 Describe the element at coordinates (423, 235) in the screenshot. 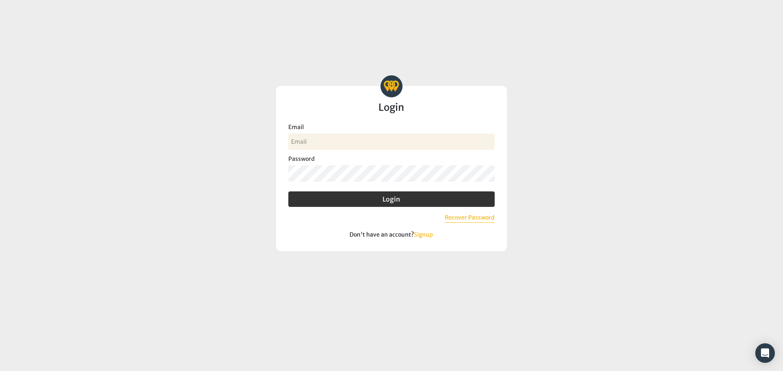

I see `a: Signup` at that location.